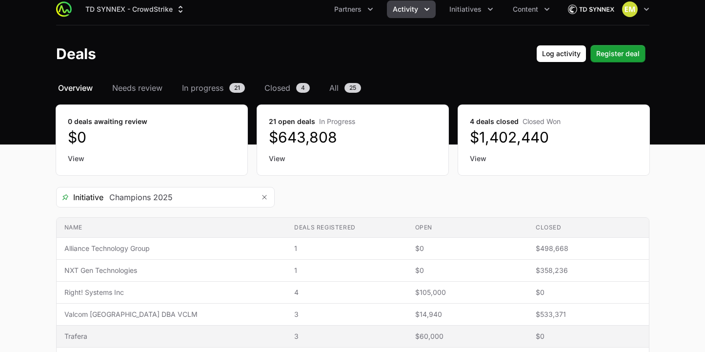  I want to click on span: Trafera, so click(172, 336).